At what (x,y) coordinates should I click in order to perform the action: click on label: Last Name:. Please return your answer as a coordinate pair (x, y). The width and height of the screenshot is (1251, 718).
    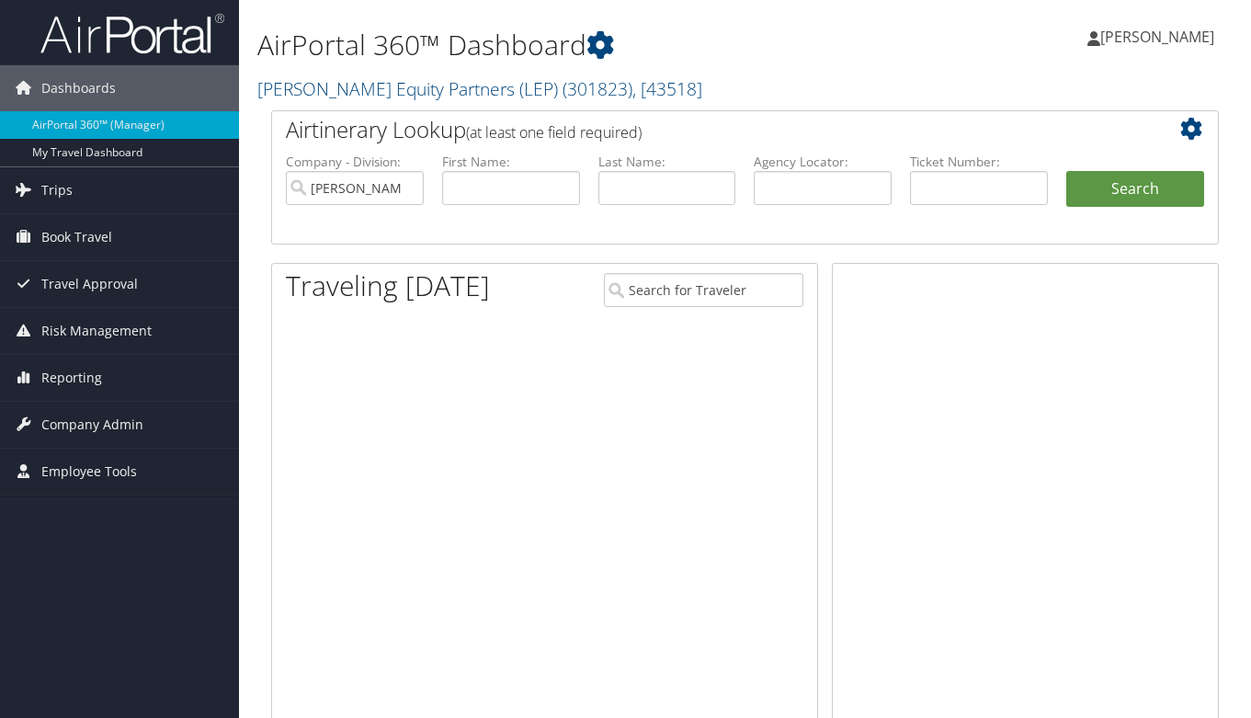
    Looking at the image, I should click on (668, 162).